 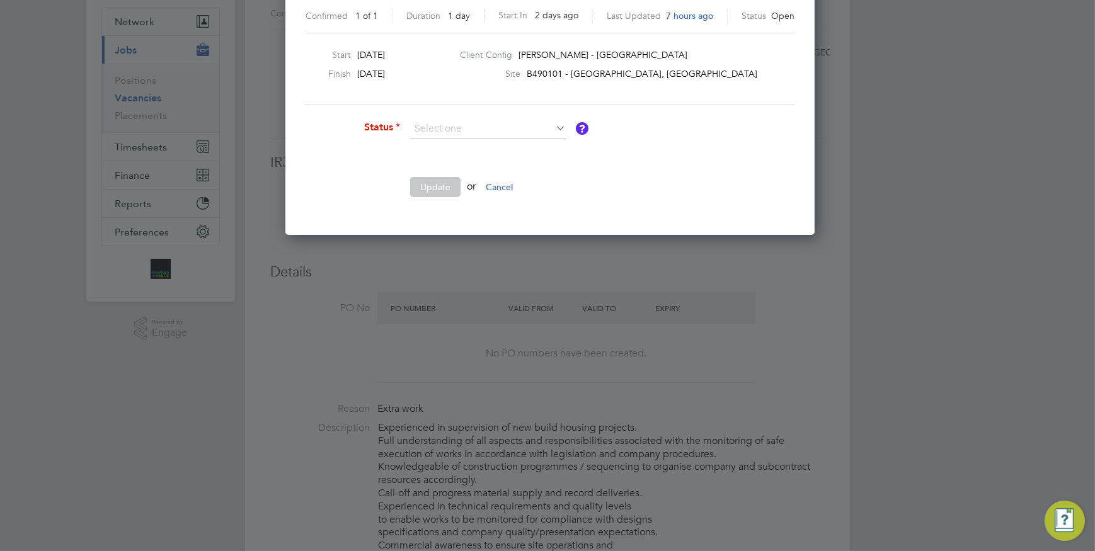 I want to click on input: Select one, so click(x=488, y=129).